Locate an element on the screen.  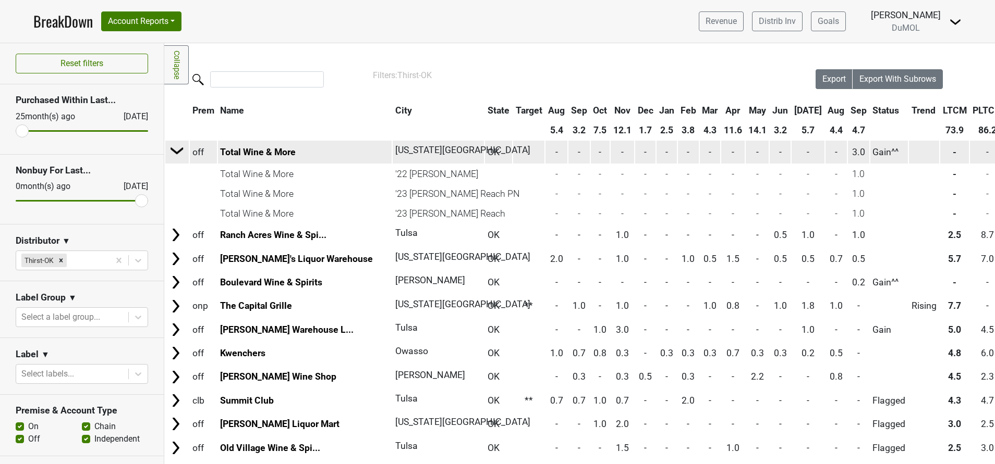
a: BreakDown is located at coordinates (63, 21).